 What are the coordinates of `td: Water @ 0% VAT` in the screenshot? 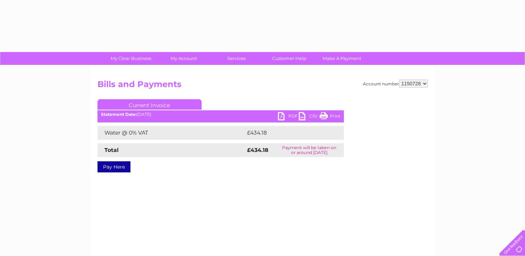 It's located at (172, 133).